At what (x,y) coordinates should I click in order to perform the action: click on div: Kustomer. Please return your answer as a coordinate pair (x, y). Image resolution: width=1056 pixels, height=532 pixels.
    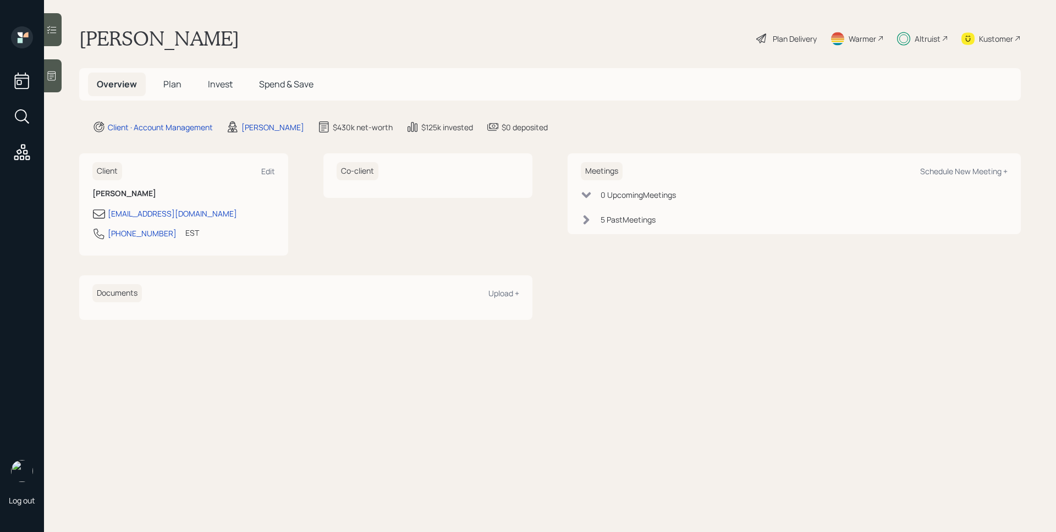
    Looking at the image, I should click on (996, 39).